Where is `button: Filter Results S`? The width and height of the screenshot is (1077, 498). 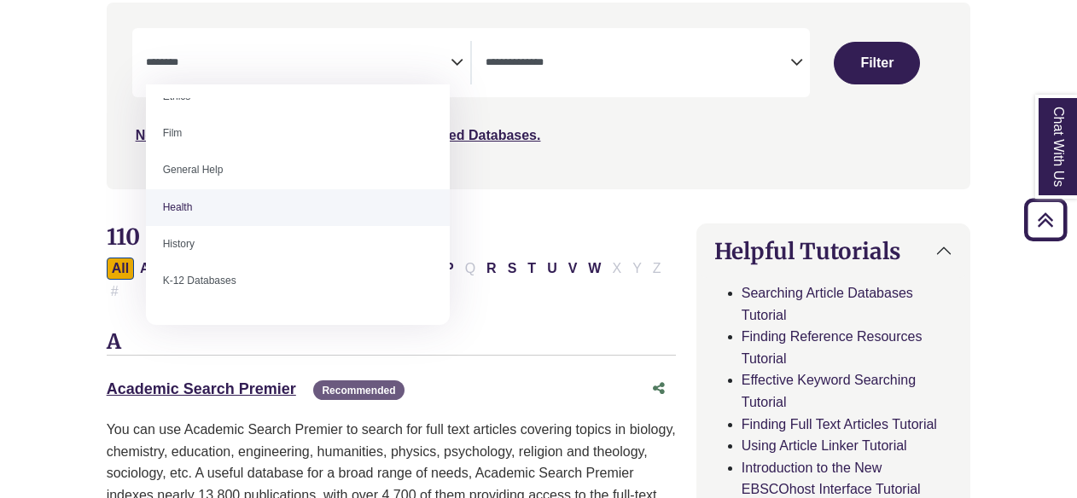
button: Filter Results S is located at coordinates (512, 269).